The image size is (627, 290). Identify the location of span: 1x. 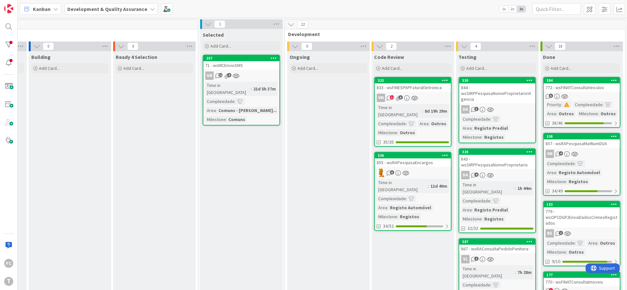
(504, 9).